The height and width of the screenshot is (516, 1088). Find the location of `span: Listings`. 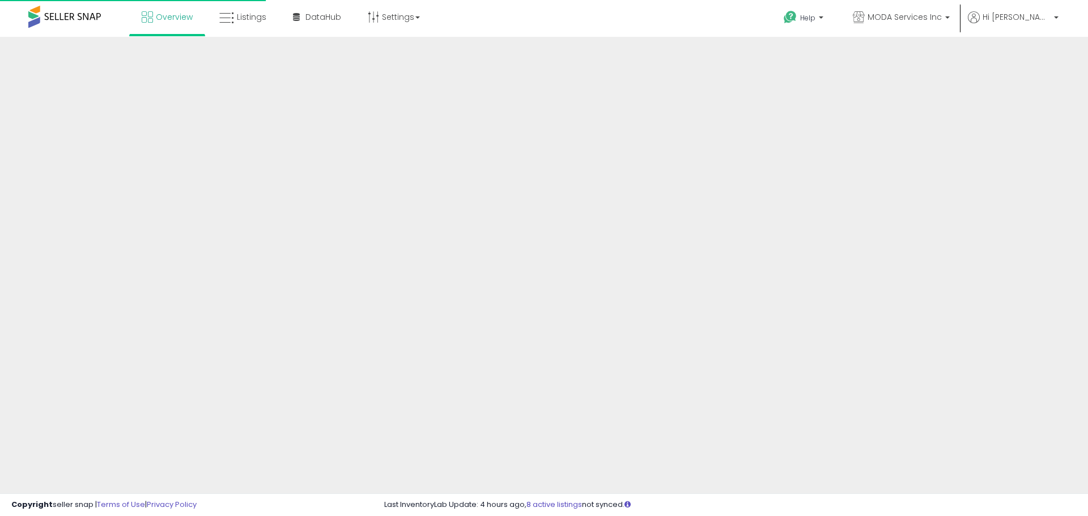

span: Listings is located at coordinates (252, 17).